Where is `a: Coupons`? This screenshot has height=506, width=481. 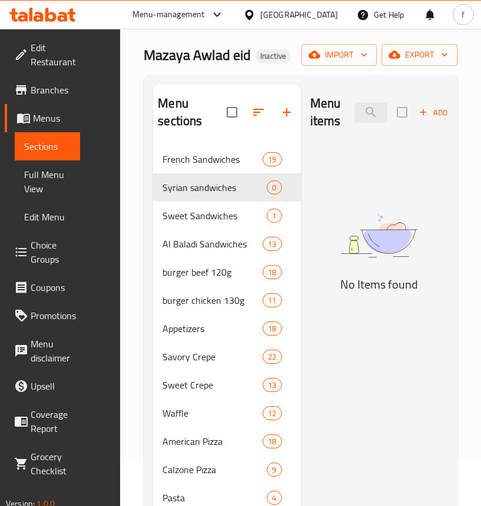 a: Coupons is located at coordinates (42, 288).